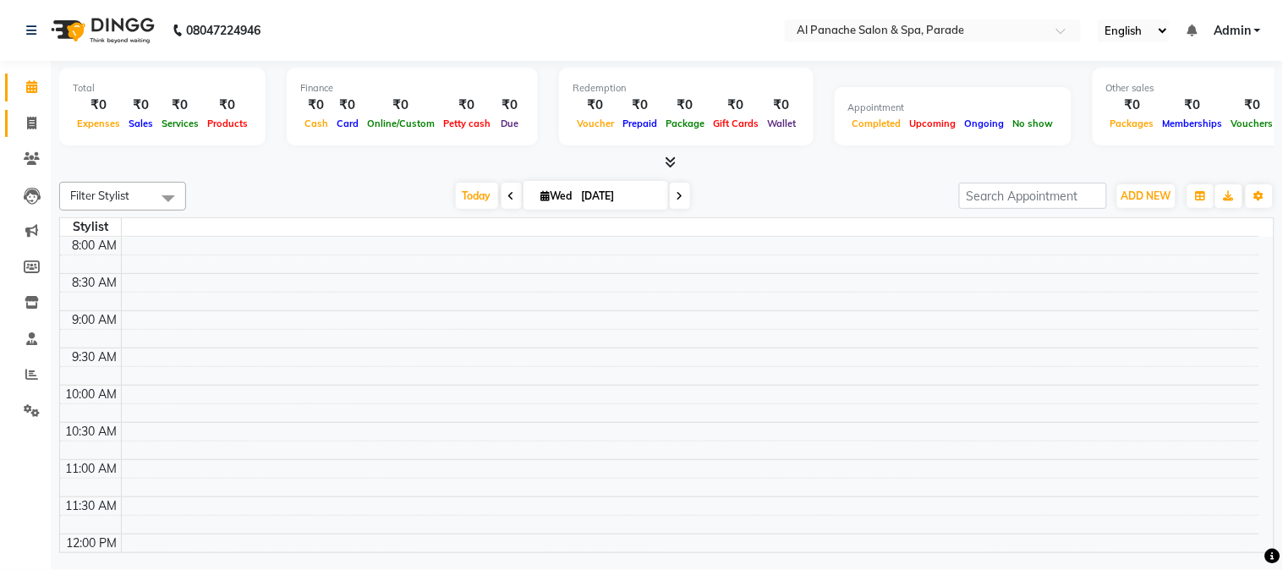 Image resolution: width=1283 pixels, height=570 pixels. What do you see at coordinates (557, 195) in the screenshot?
I see `span: Wed` at bounding box center [557, 195].